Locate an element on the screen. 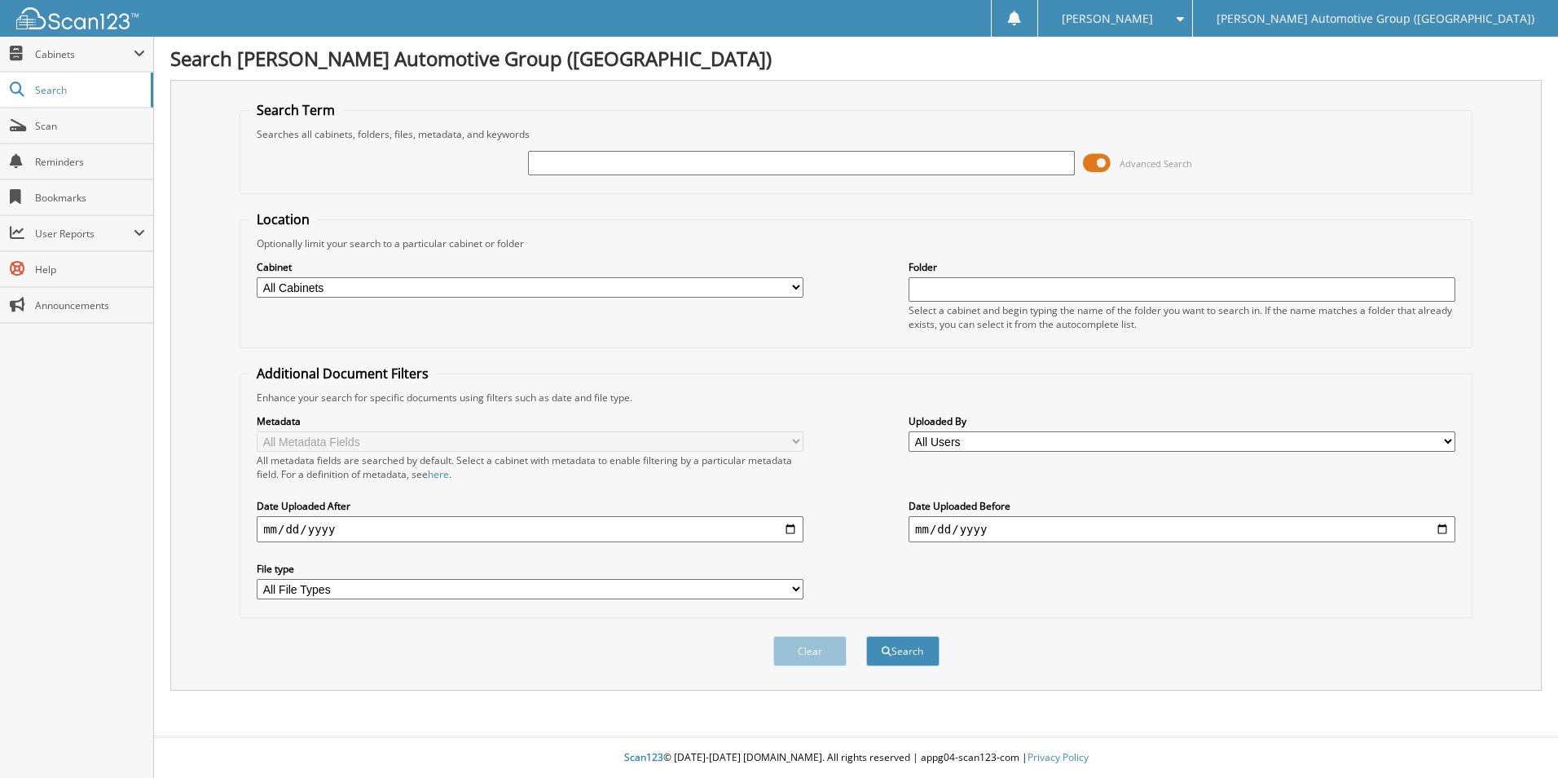 This screenshot has width=1558, height=778. span: Search is located at coordinates (89, 90).